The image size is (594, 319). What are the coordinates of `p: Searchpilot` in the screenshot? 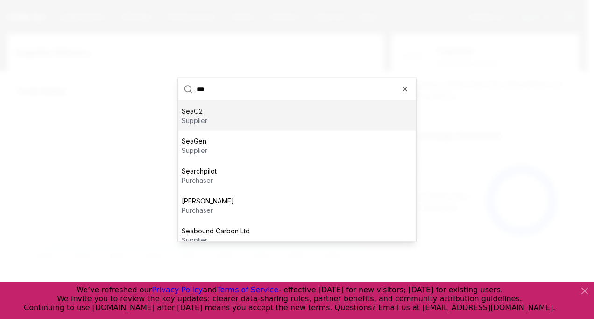 It's located at (199, 171).